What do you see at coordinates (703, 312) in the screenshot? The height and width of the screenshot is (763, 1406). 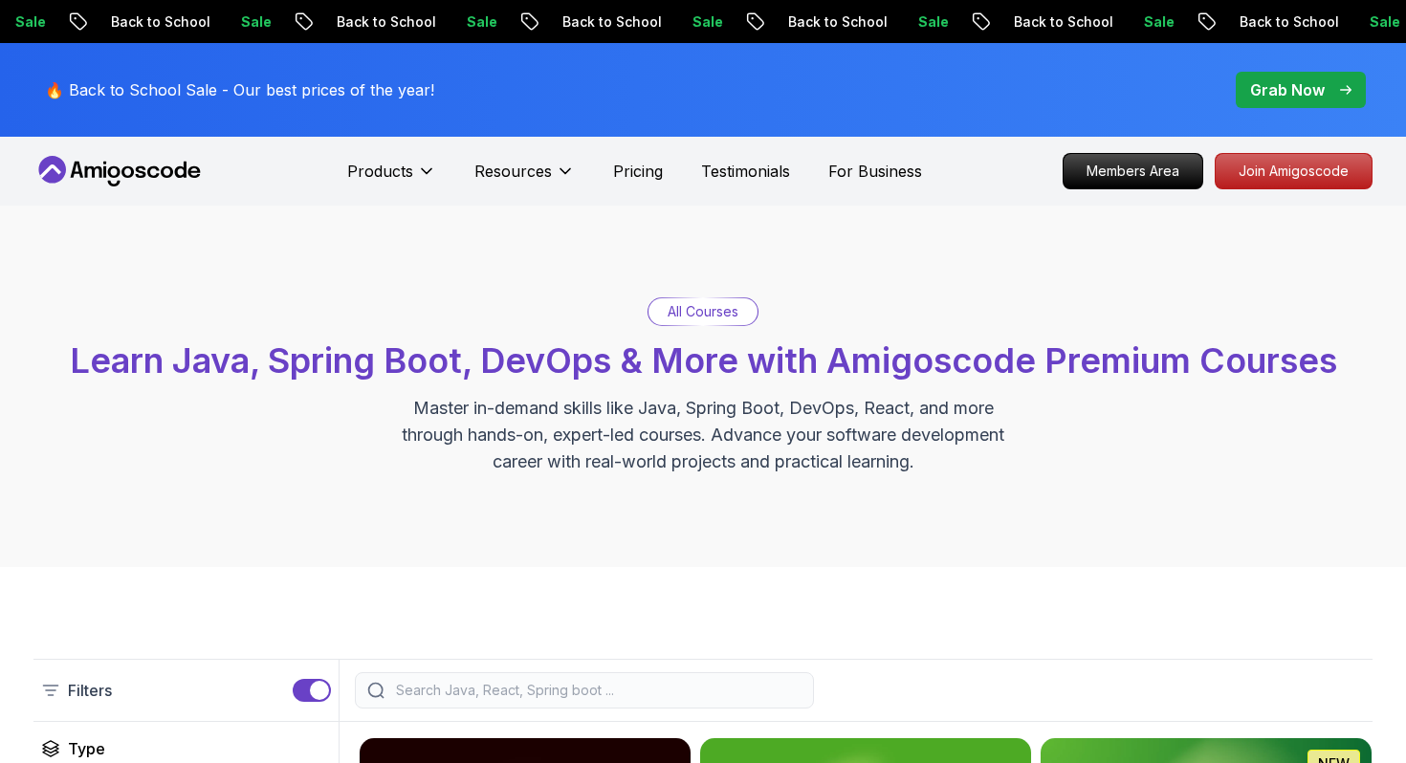 I see `p: All Courses` at bounding box center [703, 312].